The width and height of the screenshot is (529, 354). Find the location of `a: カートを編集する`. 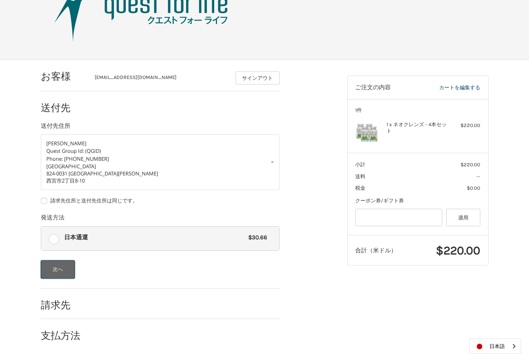

a: カートを編集する is located at coordinates (447, 88).